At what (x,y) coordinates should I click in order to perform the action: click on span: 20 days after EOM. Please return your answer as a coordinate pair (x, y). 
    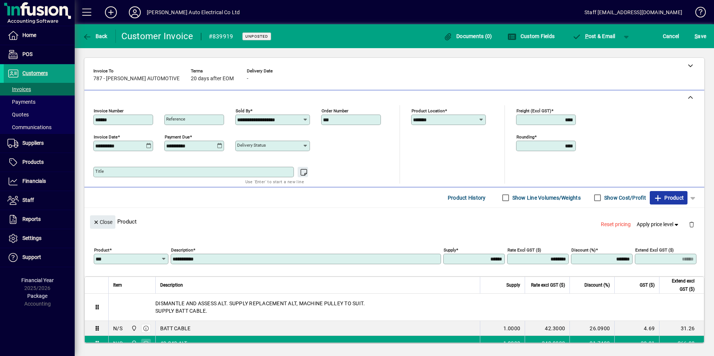
    Looking at the image, I should click on (212, 79).